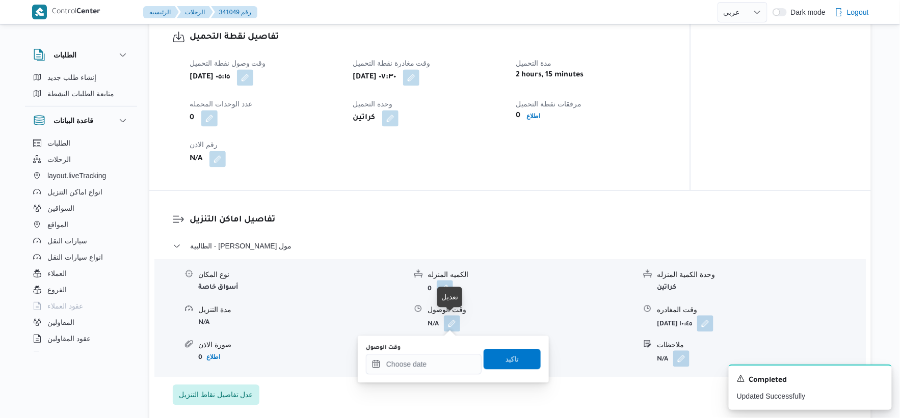 Image resolution: width=900 pixels, height=418 pixels. I want to click on div: الكميه المنزله, so click(532, 275).